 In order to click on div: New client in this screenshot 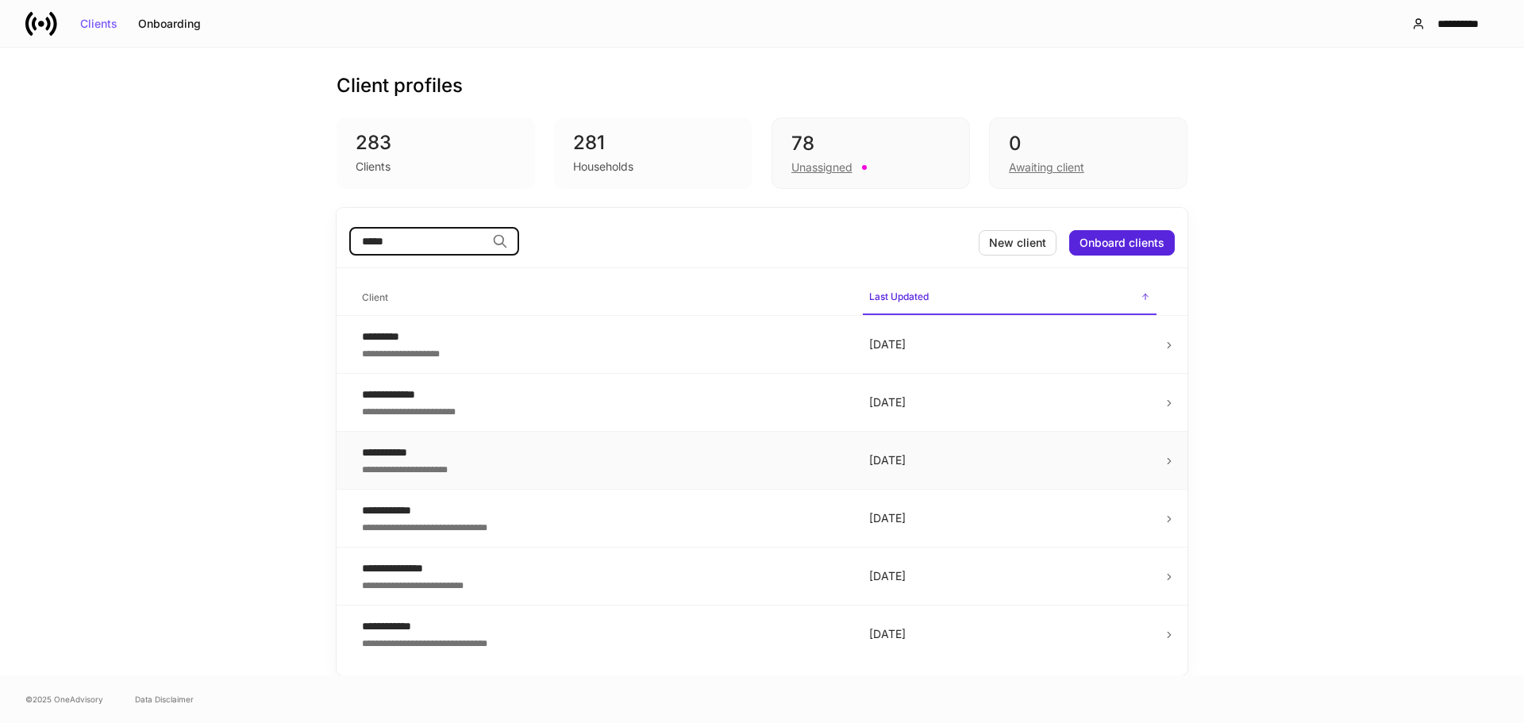, I will do `click(1018, 243)`.